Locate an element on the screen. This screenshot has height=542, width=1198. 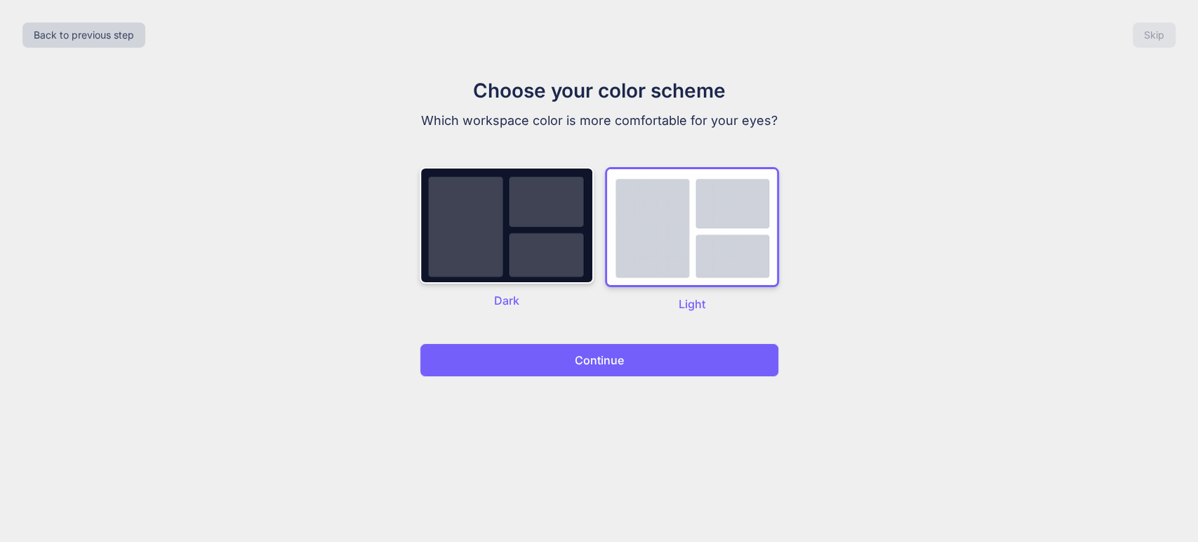
button: Skip is located at coordinates (1154, 35).